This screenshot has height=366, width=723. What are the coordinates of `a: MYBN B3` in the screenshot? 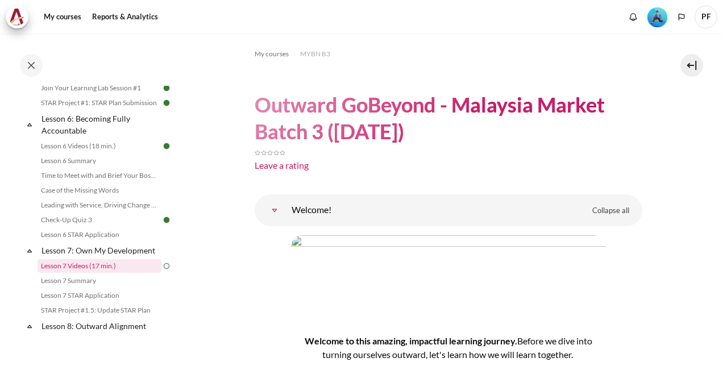 It's located at (315, 54).